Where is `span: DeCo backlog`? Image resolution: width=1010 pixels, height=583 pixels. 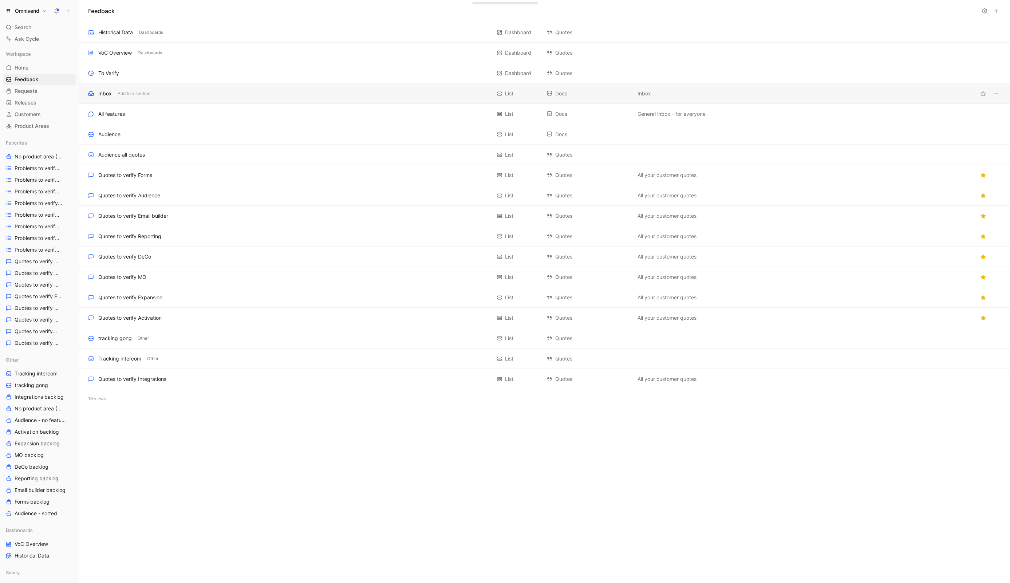 span: DeCo backlog is located at coordinates (31, 467).